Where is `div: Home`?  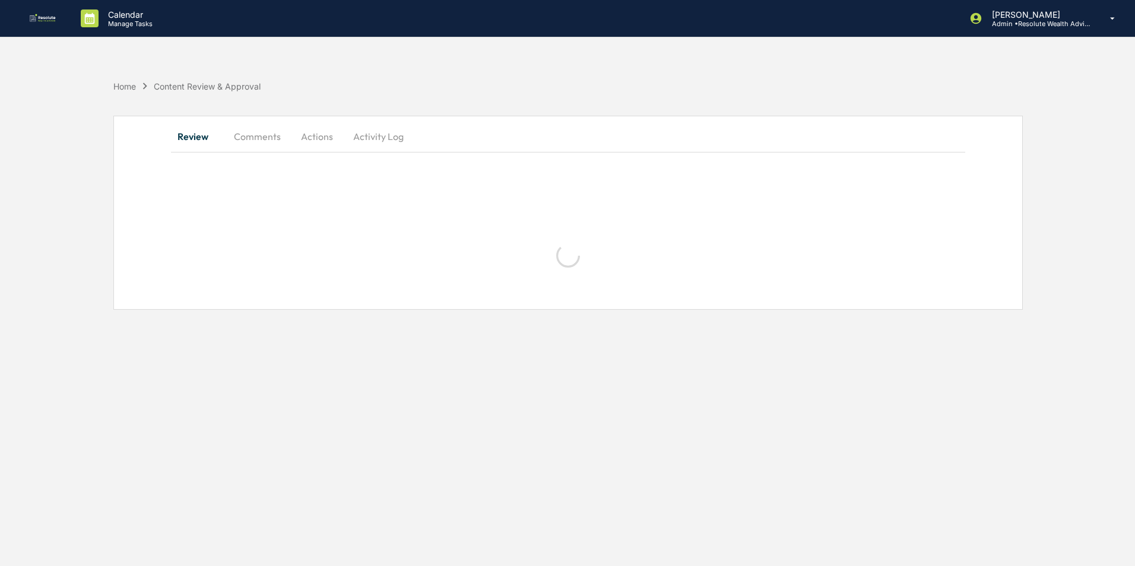 div: Home is located at coordinates (125, 86).